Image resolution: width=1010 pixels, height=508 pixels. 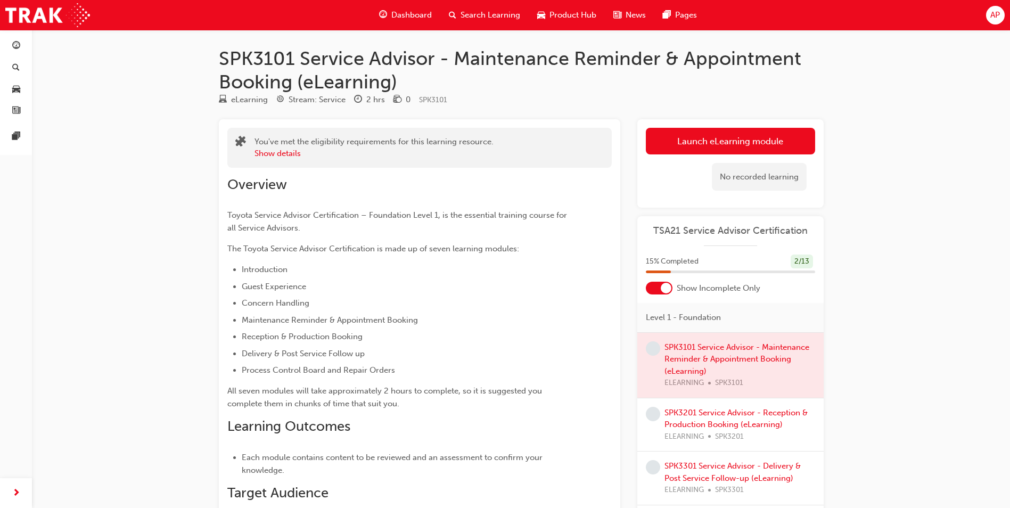 What do you see at coordinates (243, 100) in the screenshot?
I see `div: Type` at bounding box center [243, 100].